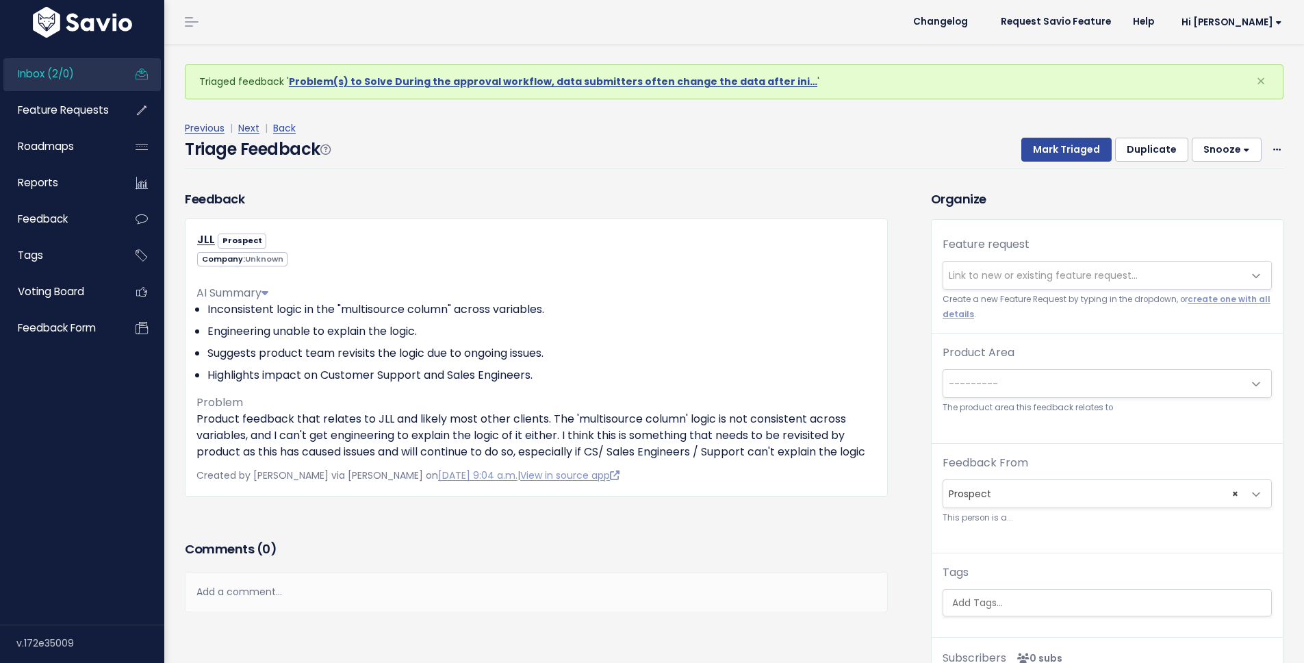 This screenshot has width=1304, height=663. Describe the element at coordinates (956, 572) in the screenshot. I see `label: Tags` at that location.